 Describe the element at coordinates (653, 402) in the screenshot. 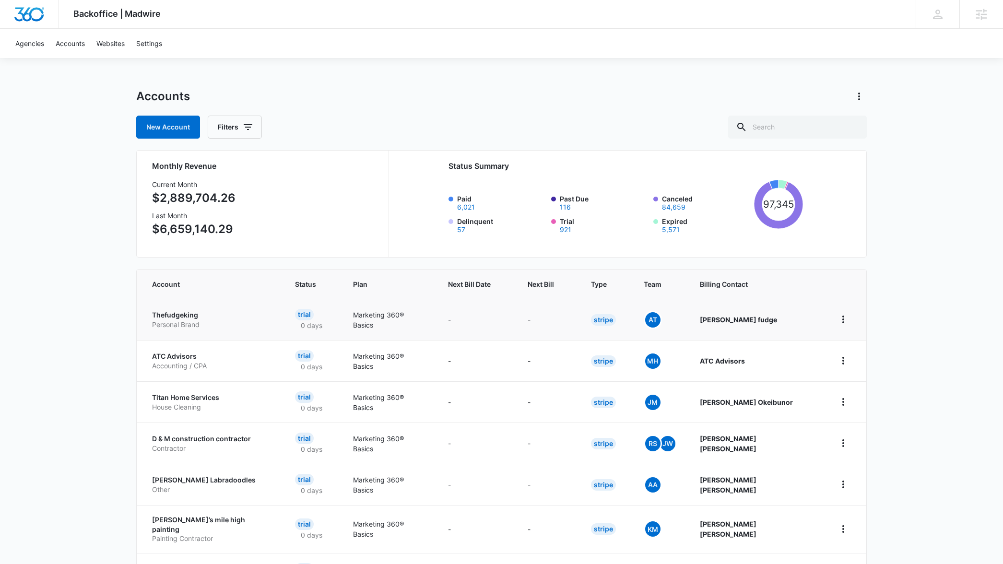

I see `span: JM` at that location.